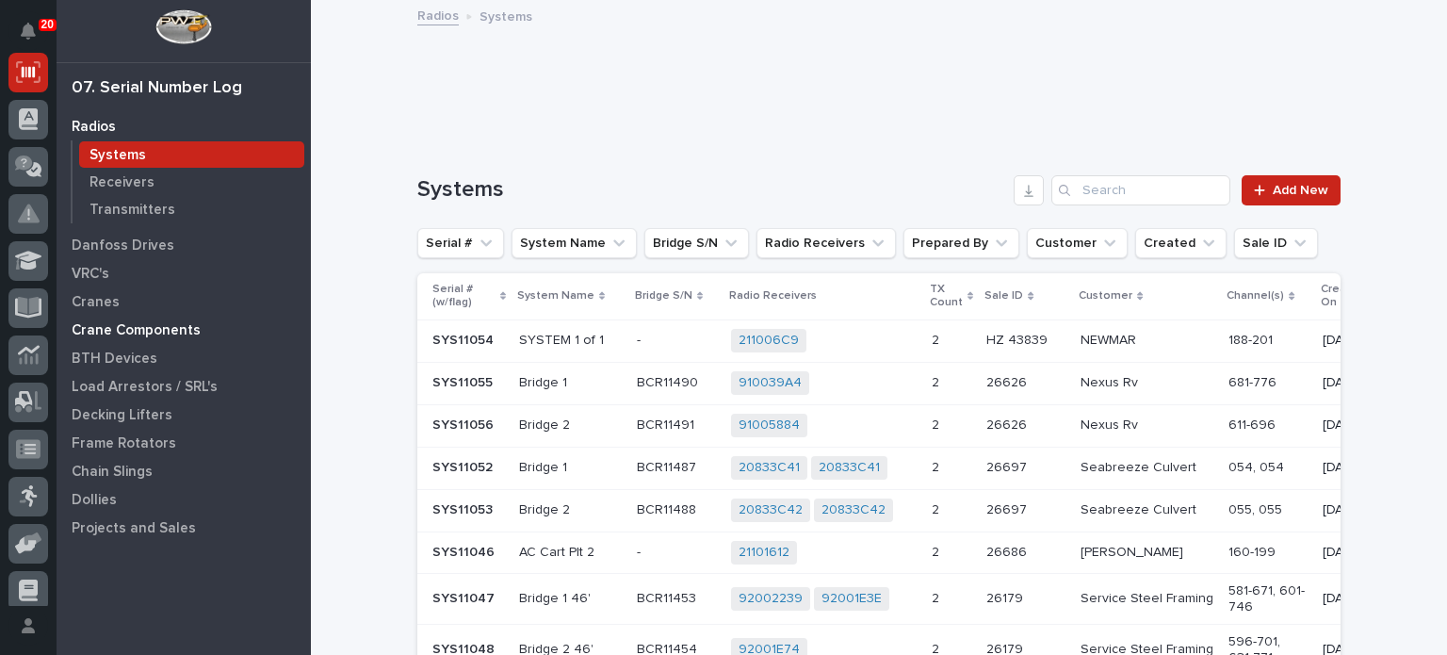 This screenshot has width=1447, height=655. What do you see at coordinates (1006, 596) in the screenshot?
I see `p: 26179` at bounding box center [1006, 596].